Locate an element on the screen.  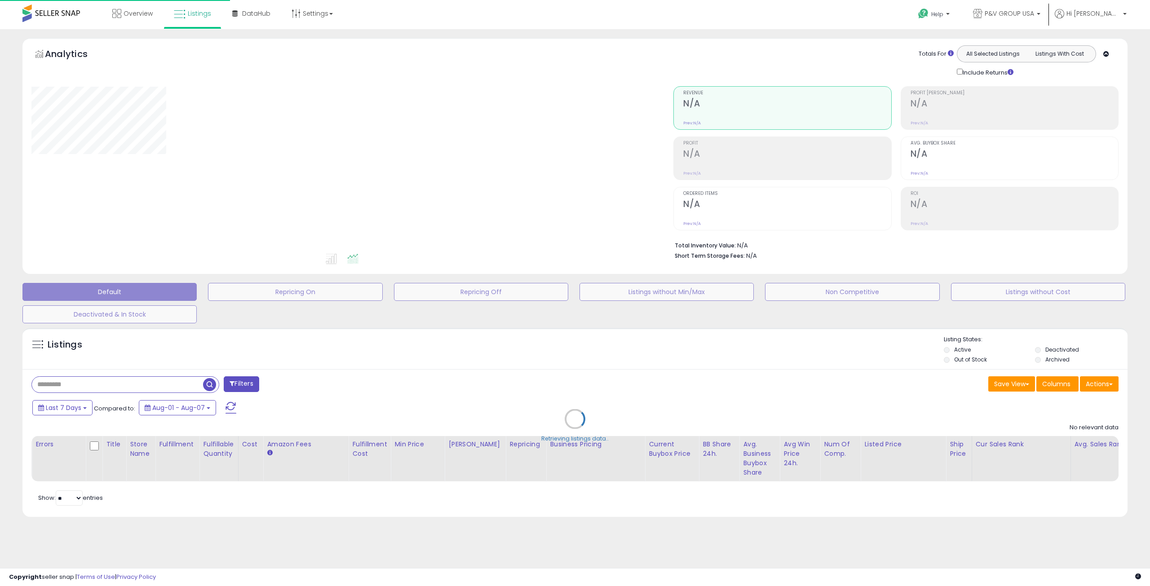
div: Include Returns is located at coordinates (987, 72).